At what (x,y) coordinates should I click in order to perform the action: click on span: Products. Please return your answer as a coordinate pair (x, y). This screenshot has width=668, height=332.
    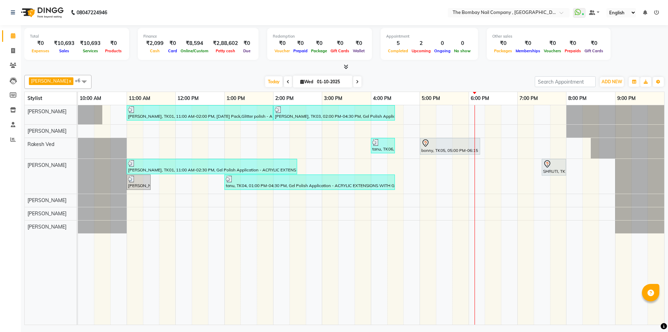
    Looking at the image, I should click on (113, 51).